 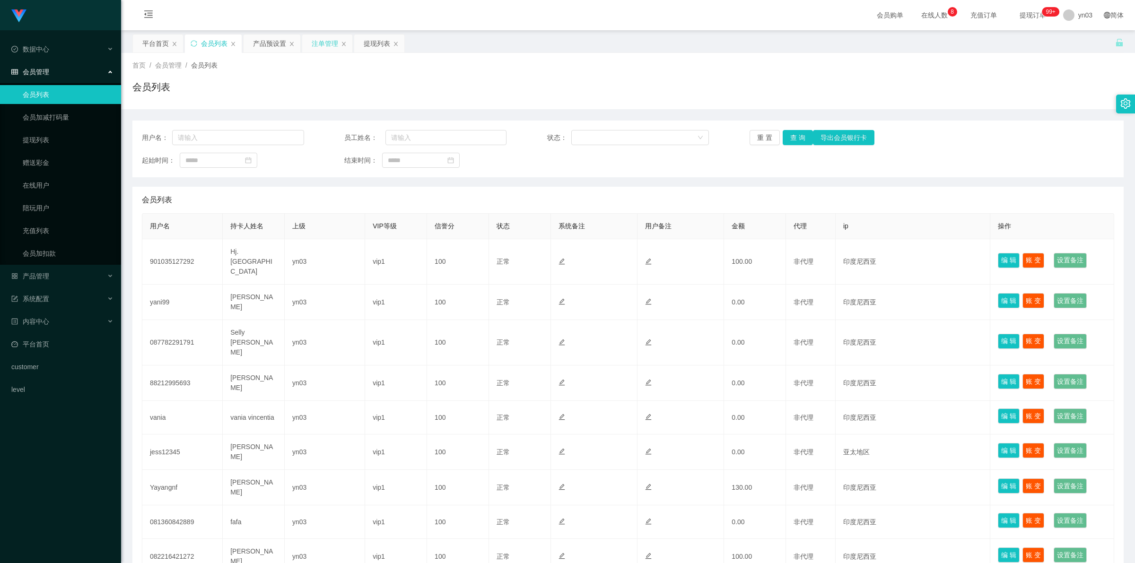 I want to click on span: 员工姓名：, so click(x=365, y=138).